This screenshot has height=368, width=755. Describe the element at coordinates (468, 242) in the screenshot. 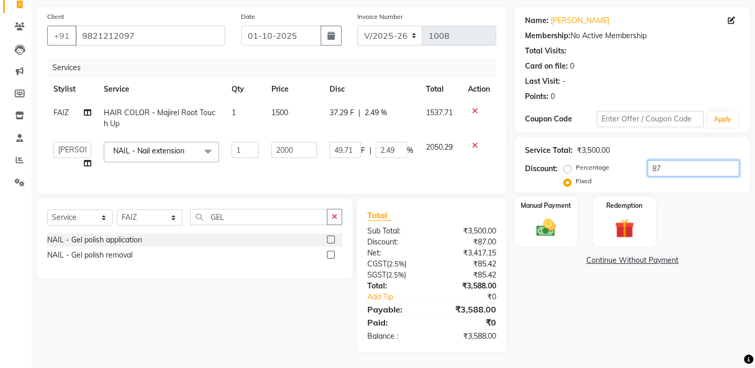

I see `div: ₹87.00` at that location.